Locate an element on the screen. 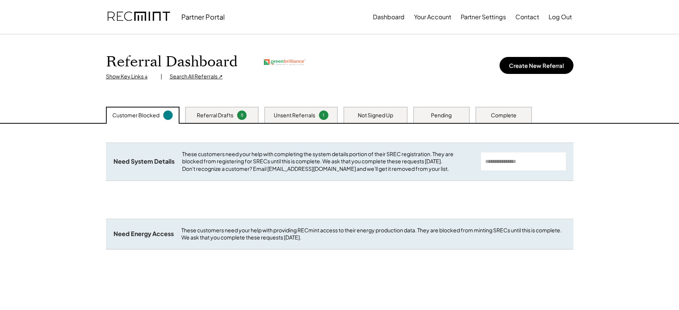 This screenshot has width=679, height=310. div: These customers need your help with completing the system details portion of their SREC registrat... is located at coordinates (328, 161).